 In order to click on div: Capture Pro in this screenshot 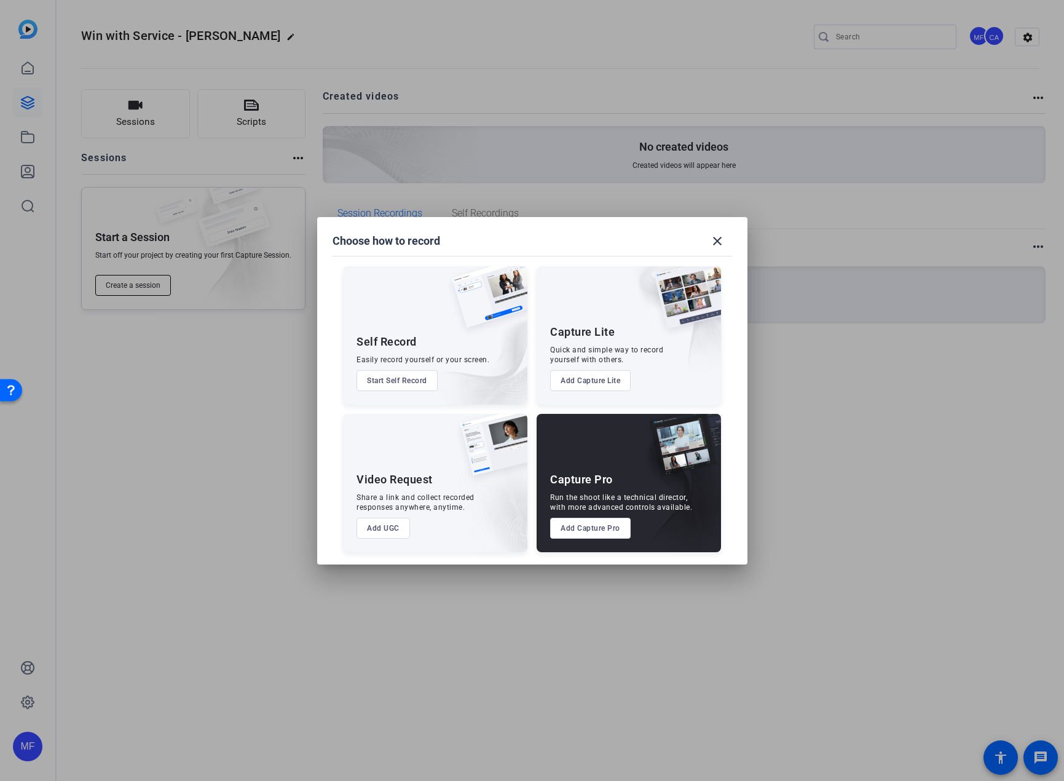, I will do `click(581, 479)`.